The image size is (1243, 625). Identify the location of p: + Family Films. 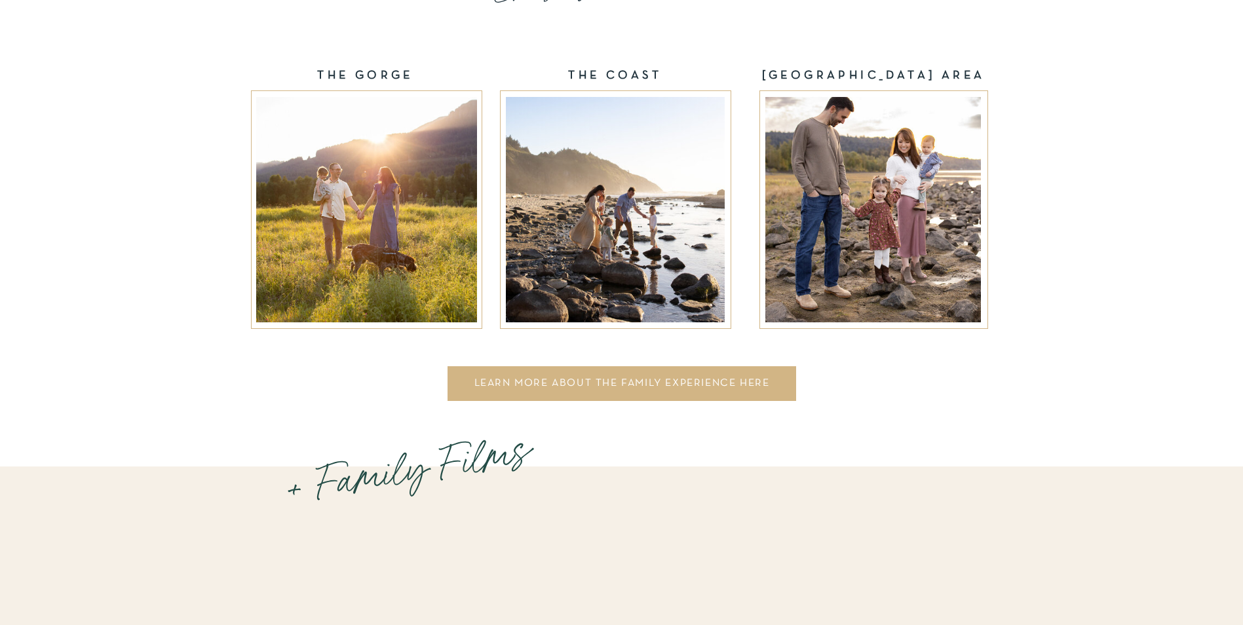
(429, 467).